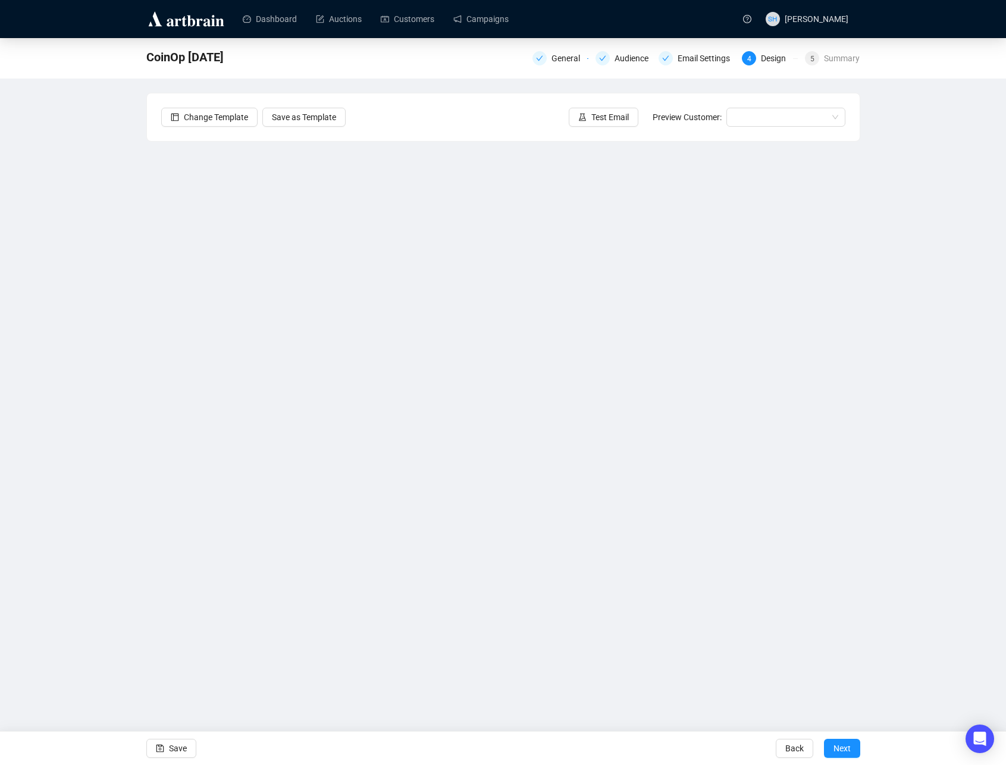  What do you see at coordinates (185, 57) in the screenshot?
I see `span: CoinOp tomorrow` at bounding box center [185, 57].